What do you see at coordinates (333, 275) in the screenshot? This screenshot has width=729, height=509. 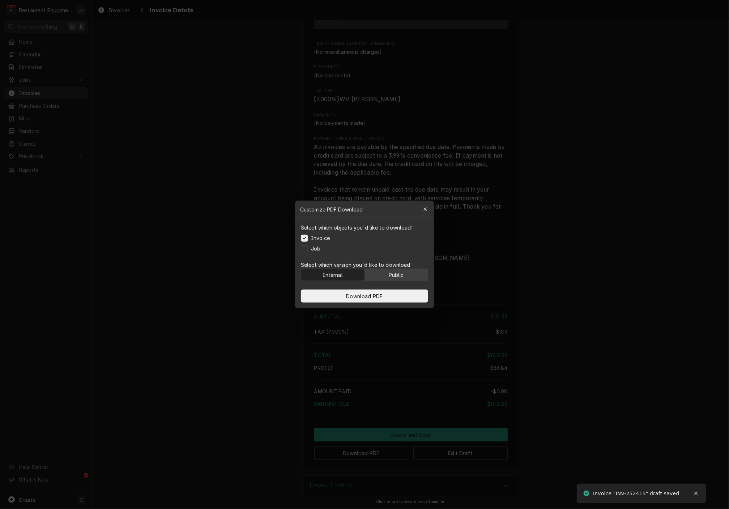 I see `div: Internal` at bounding box center [333, 275].